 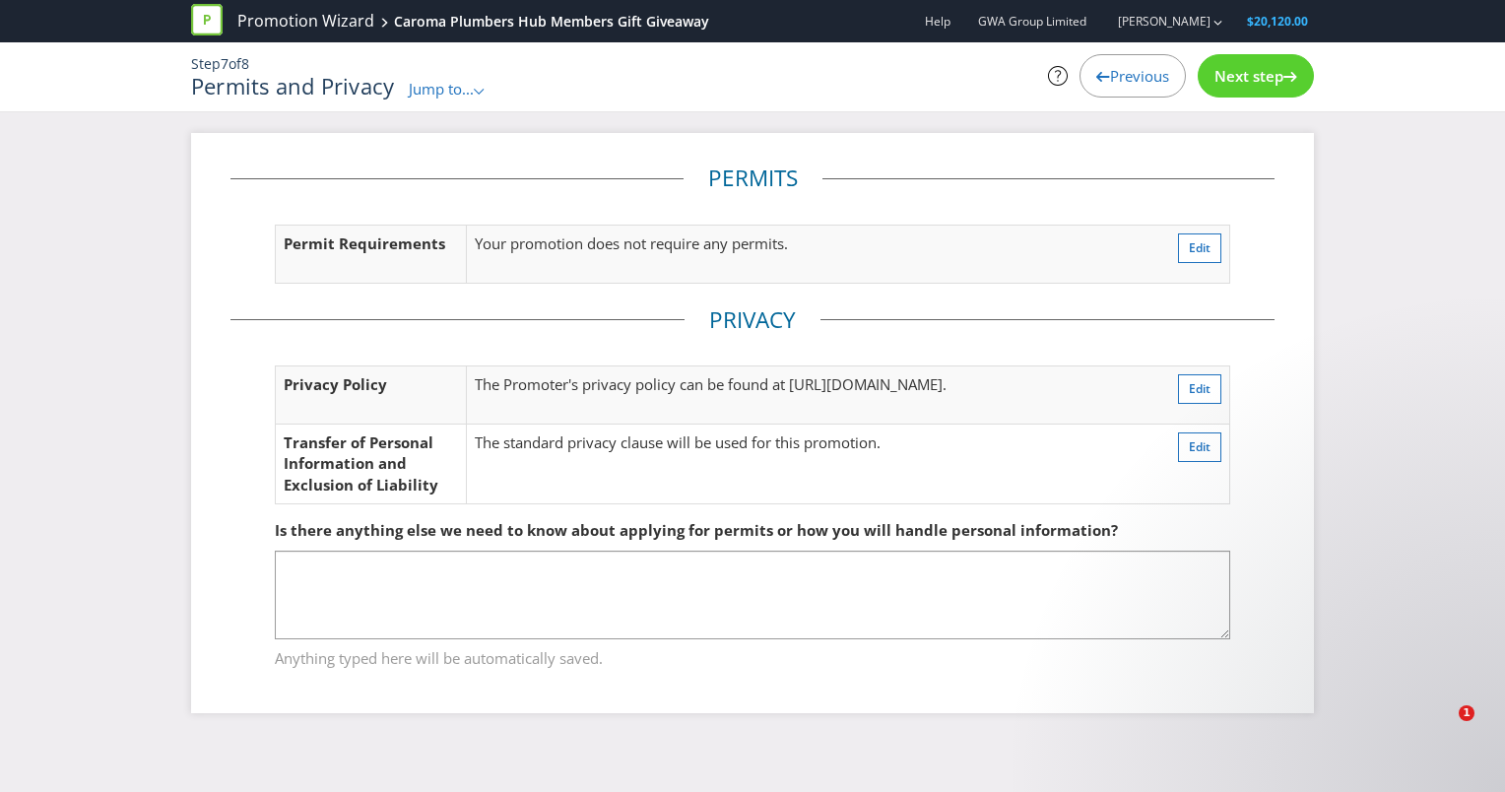 I want to click on span: GWA Group Limited, so click(x=1032, y=21).